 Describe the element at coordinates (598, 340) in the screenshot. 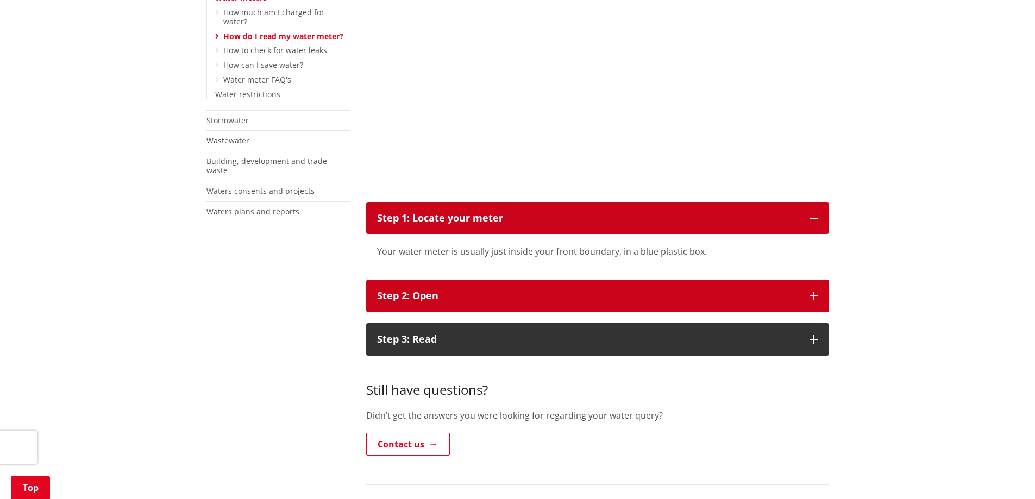

I see `button: Step 3: Read` at that location.